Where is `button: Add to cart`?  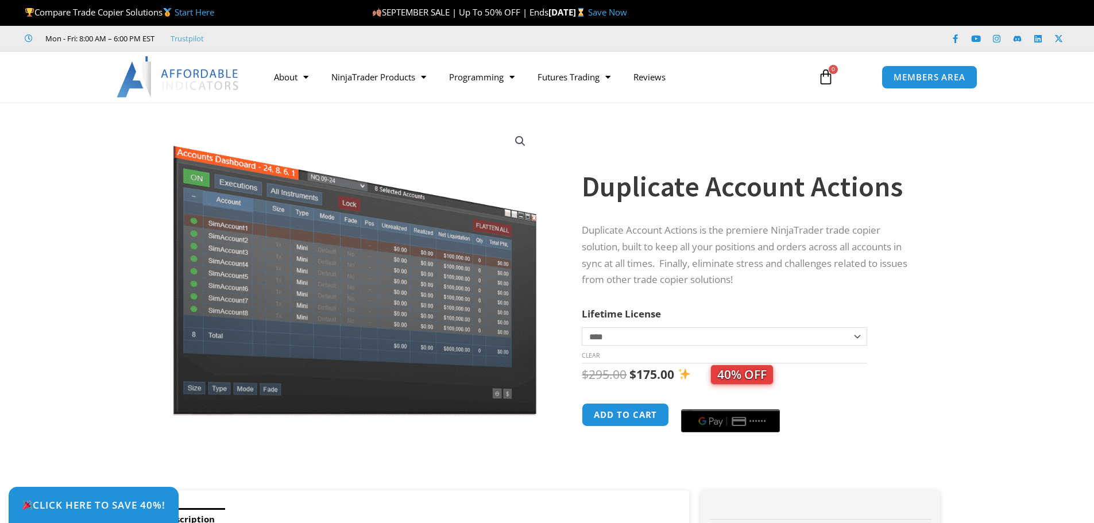
button: Add to cart is located at coordinates (626, 415).